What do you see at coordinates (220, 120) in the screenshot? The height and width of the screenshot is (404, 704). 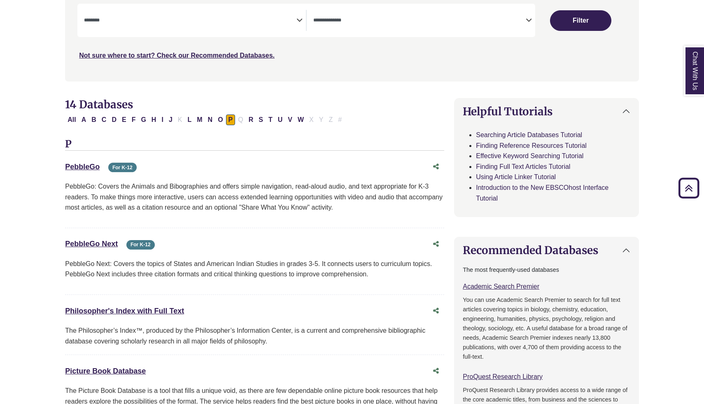 I see `button: Filter Results O` at bounding box center [220, 120].